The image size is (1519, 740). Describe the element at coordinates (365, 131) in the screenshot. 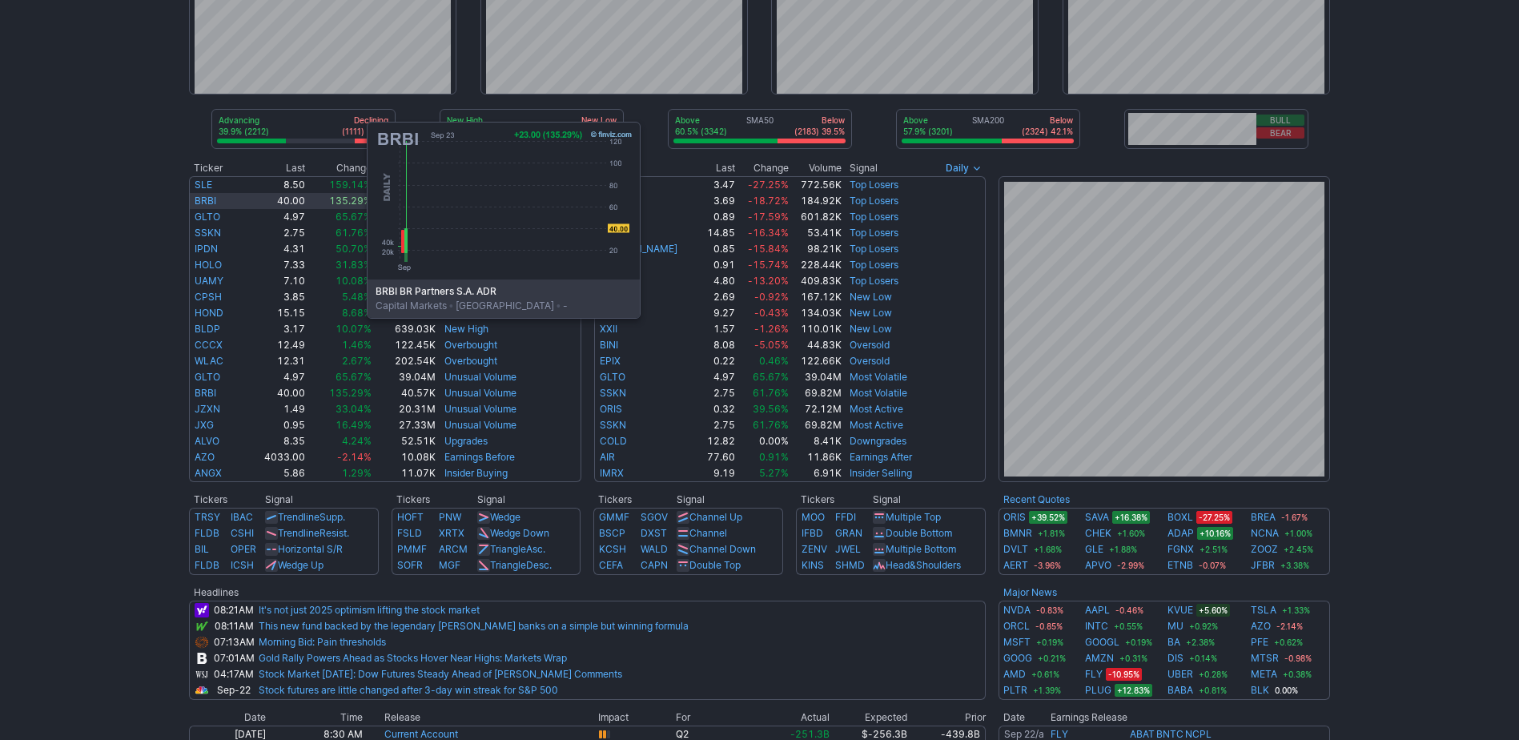

I see `p: (1111) 20.1%` at that location.